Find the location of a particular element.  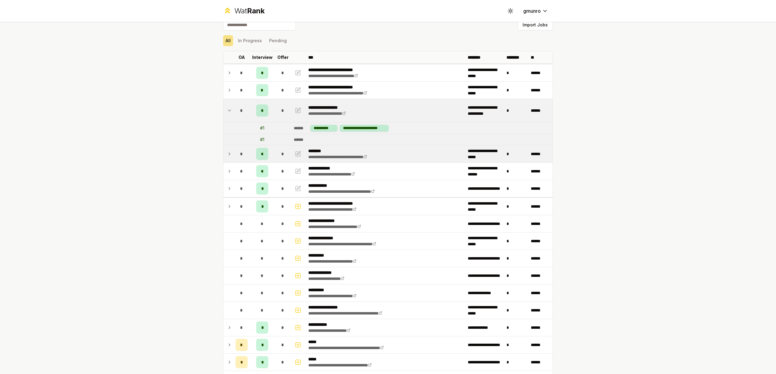

button: In Progress is located at coordinates (250, 41).